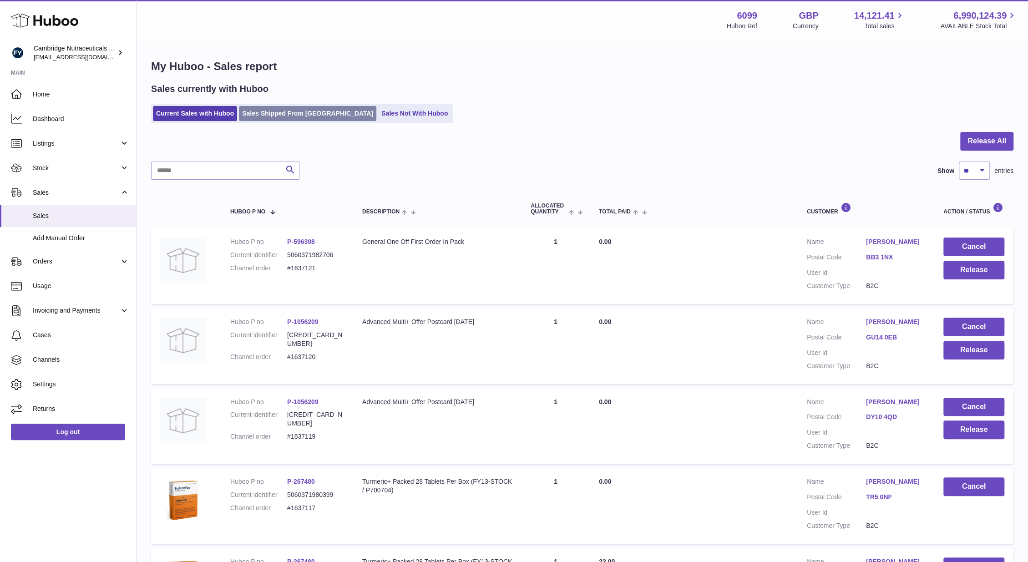 This screenshot has height=562, width=1028. I want to click on span: Returns, so click(81, 409).